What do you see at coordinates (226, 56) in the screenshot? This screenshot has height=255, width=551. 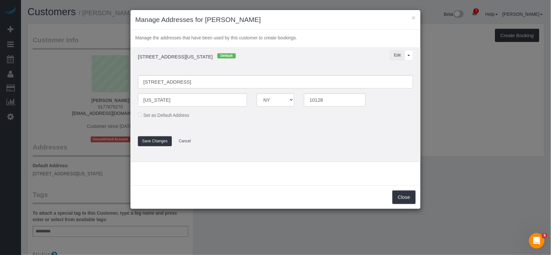 I see `span: Default` at bounding box center [226, 56].